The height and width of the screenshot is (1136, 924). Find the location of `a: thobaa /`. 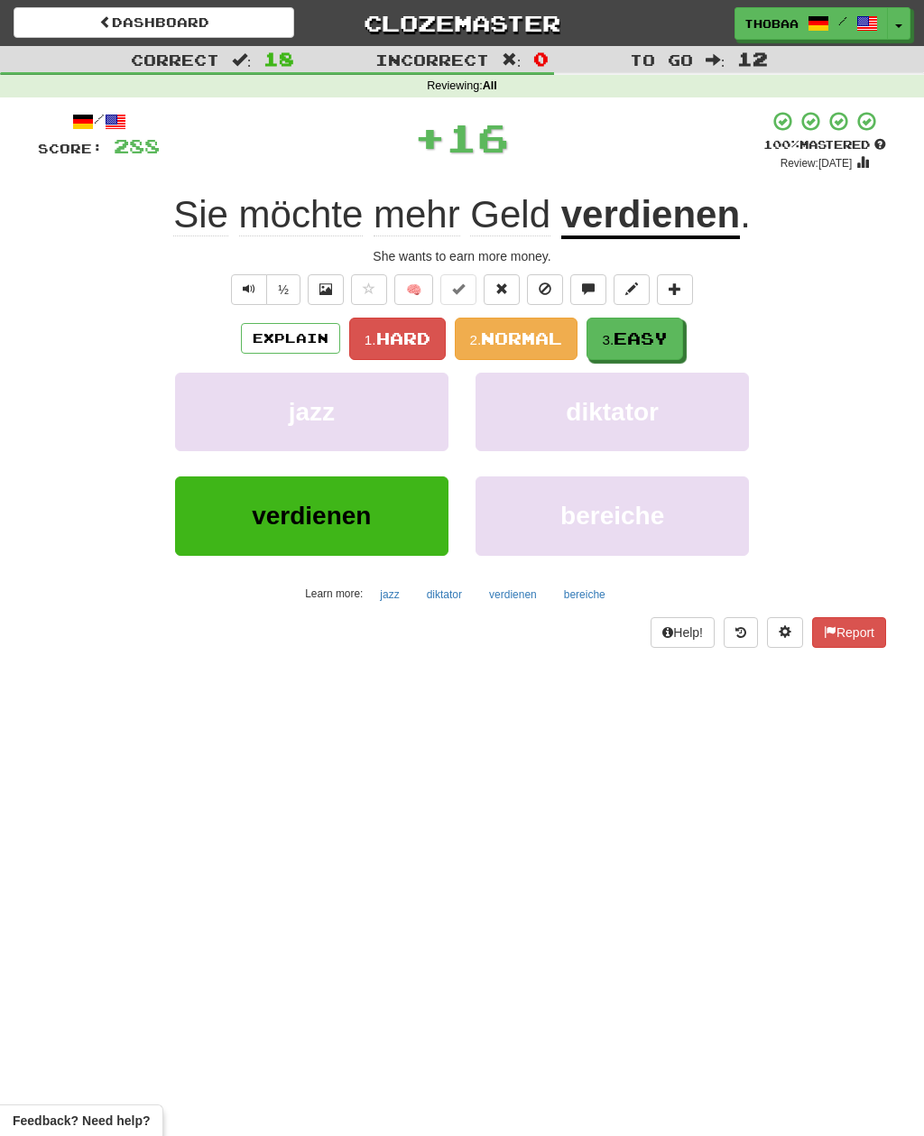

a: thobaa / is located at coordinates (811, 23).